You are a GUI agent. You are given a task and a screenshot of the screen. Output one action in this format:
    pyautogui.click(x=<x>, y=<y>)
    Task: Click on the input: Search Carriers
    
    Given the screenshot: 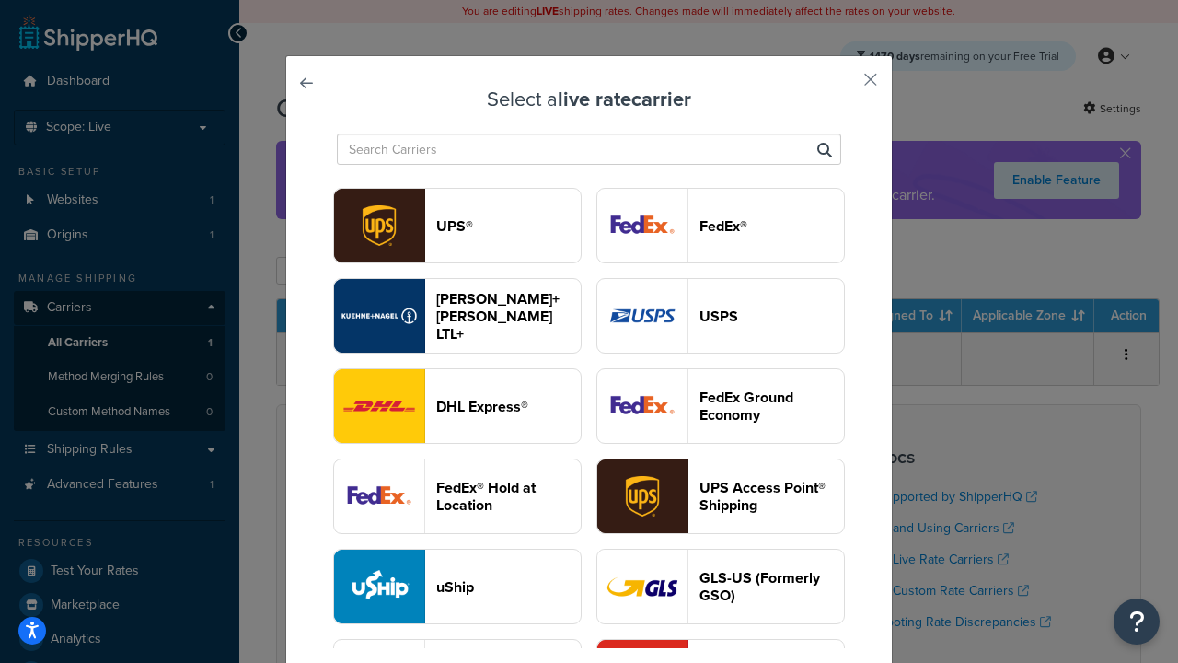 What is the action you would take?
    pyautogui.click(x=589, y=149)
    